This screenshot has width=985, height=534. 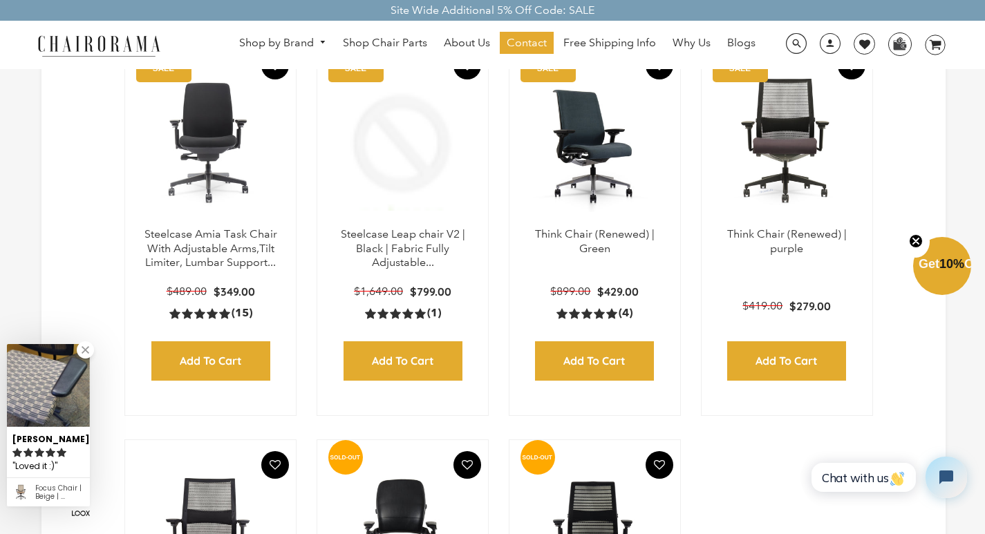 What do you see at coordinates (691, 43) in the screenshot?
I see `span: Why Us` at bounding box center [691, 43].